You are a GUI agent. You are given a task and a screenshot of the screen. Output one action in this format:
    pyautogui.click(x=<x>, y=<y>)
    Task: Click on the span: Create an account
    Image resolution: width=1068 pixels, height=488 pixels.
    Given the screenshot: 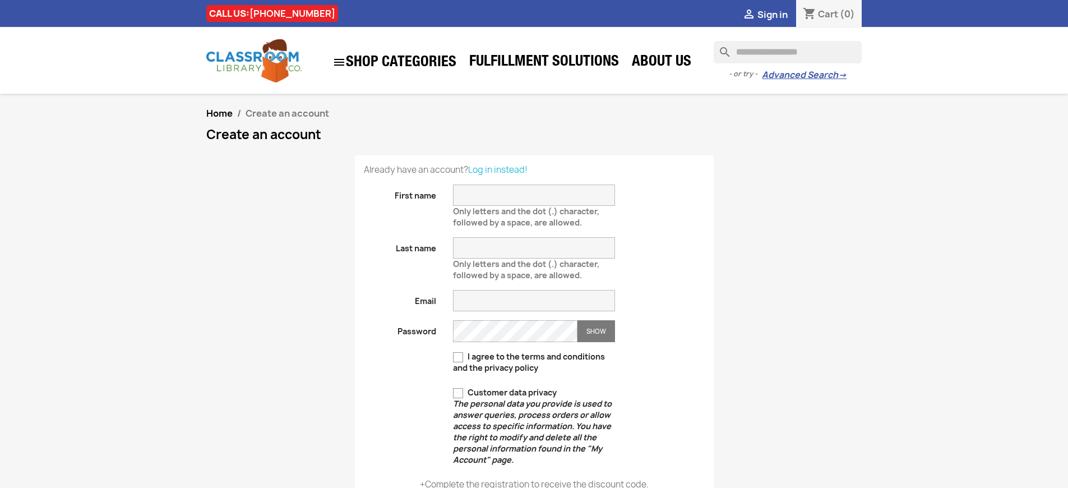 What is the action you would take?
    pyautogui.click(x=287, y=113)
    